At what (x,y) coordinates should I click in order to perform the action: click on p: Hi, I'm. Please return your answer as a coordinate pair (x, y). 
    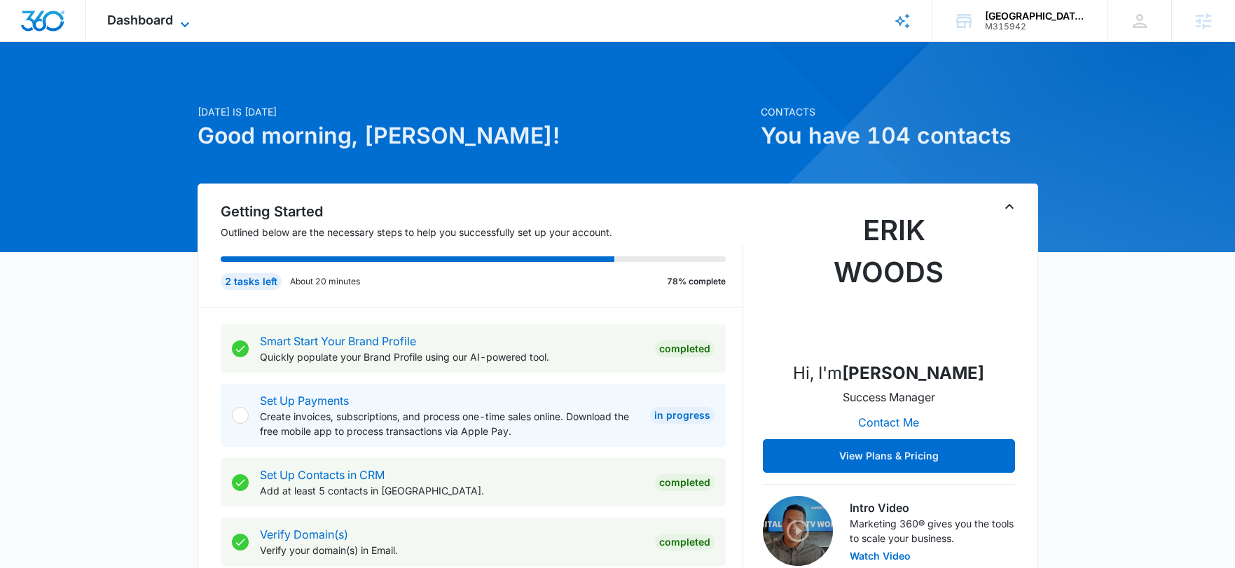
    Looking at the image, I should click on (888, 373).